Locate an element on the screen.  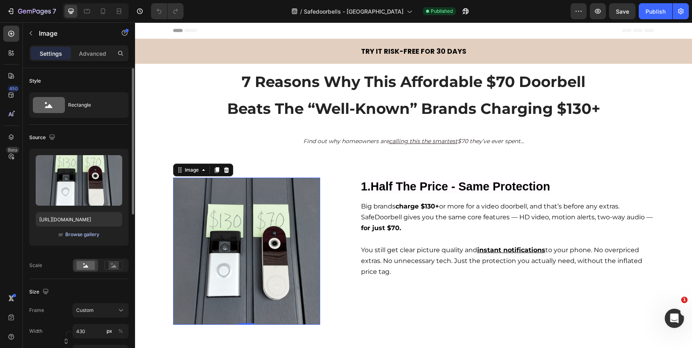
button: 7 is located at coordinates (31, 11).